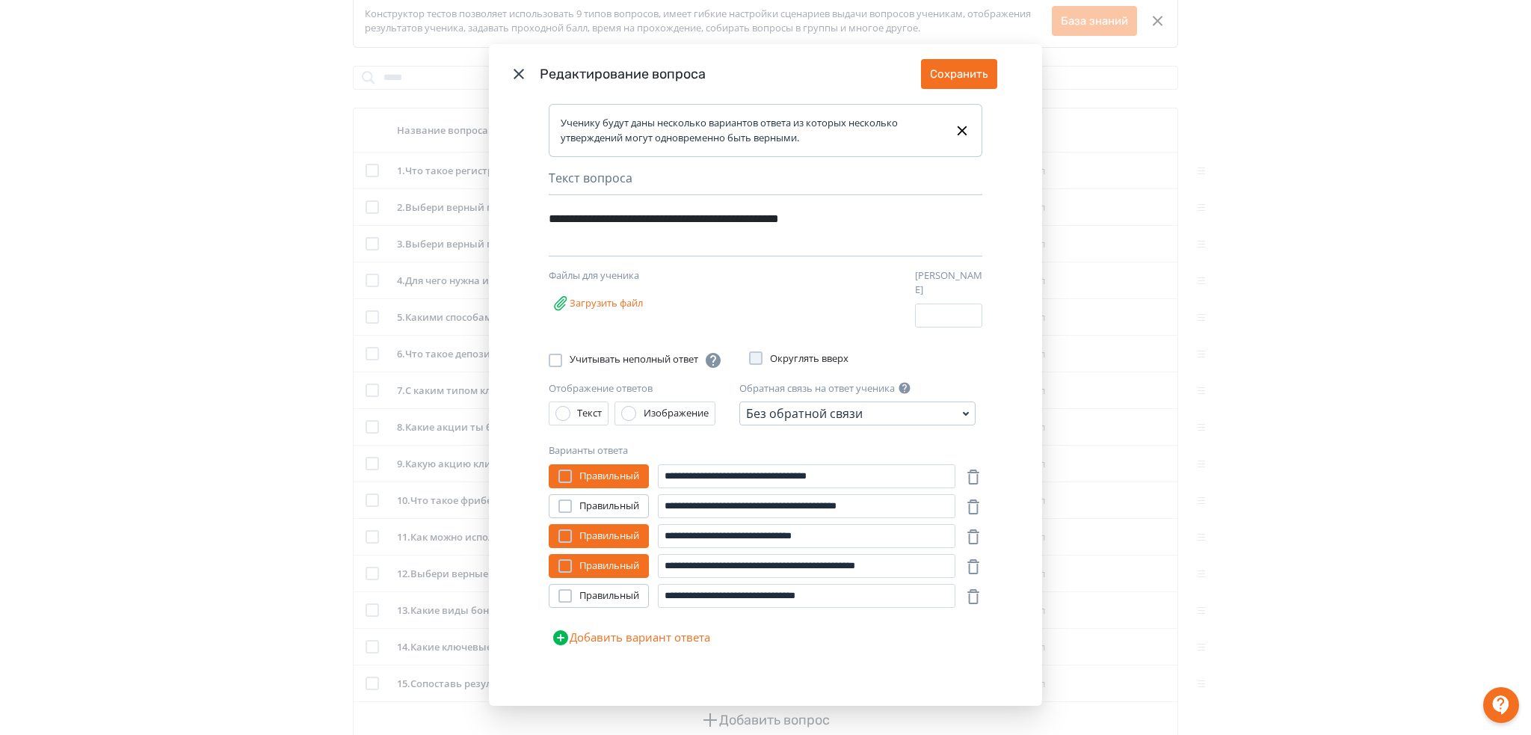 Image resolution: width=1531 pixels, height=735 pixels. Describe the element at coordinates (766, 182) in the screenshot. I see `div: Текст вопроса` at that location.